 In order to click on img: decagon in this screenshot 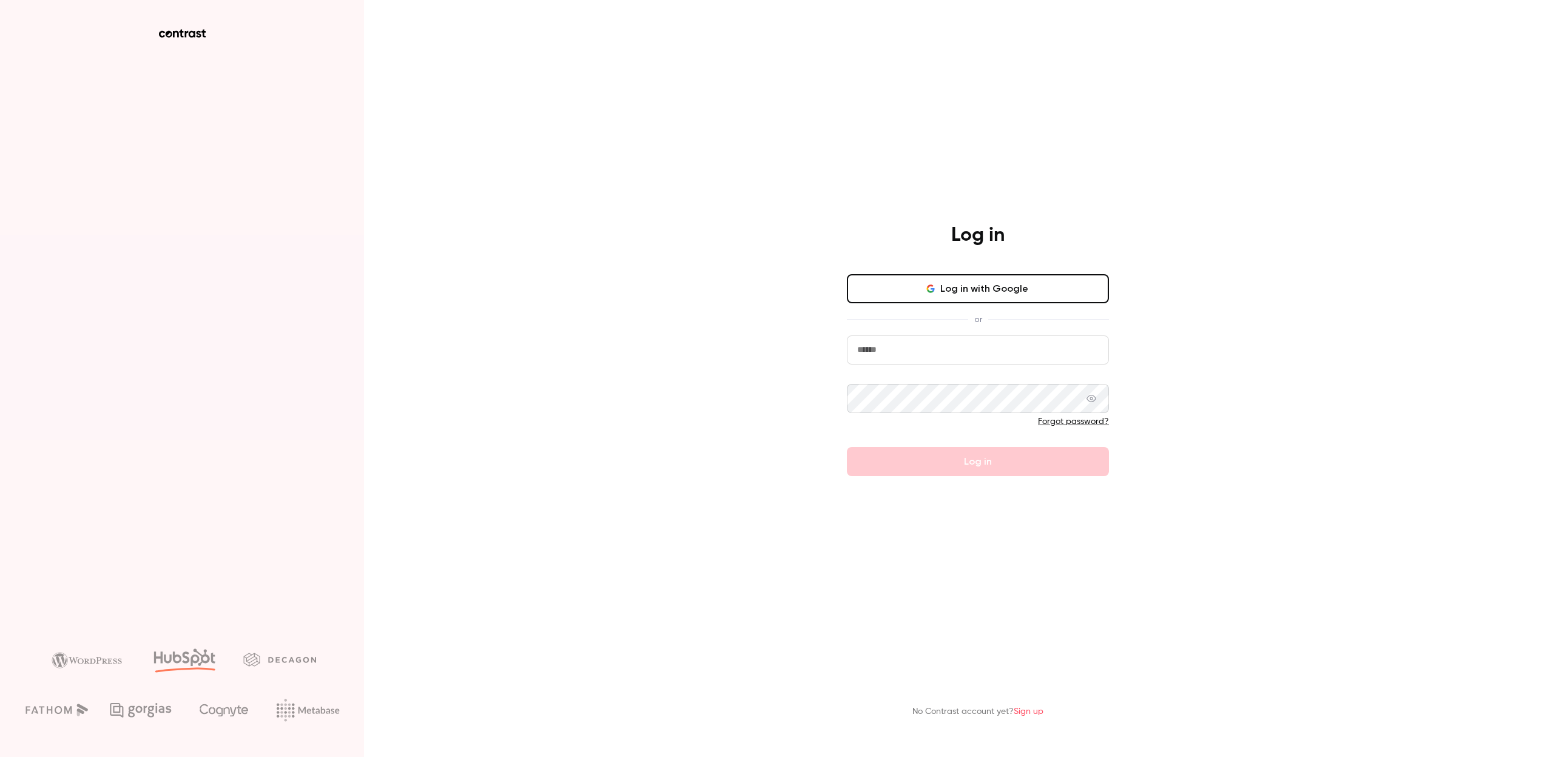, I will do `click(280, 659)`.